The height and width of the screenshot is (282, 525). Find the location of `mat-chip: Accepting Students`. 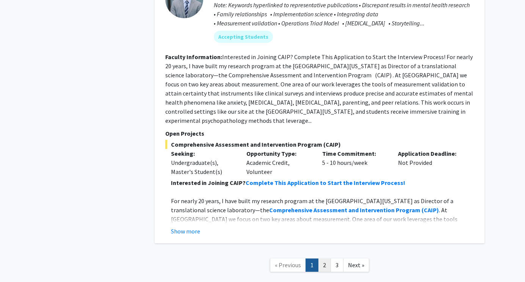

mat-chip: Accepting Students is located at coordinates (244, 37).